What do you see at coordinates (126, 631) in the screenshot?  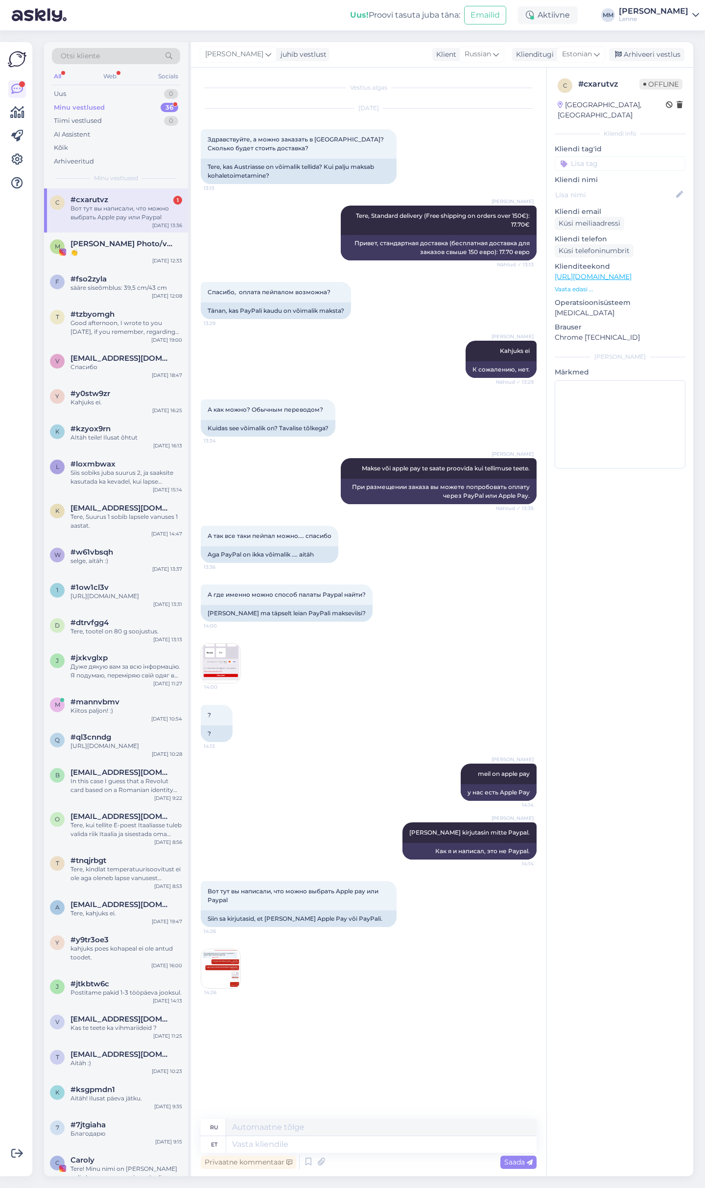 I see `div: Tere, tootel on 80 g soojustus.` at bounding box center [126, 631].